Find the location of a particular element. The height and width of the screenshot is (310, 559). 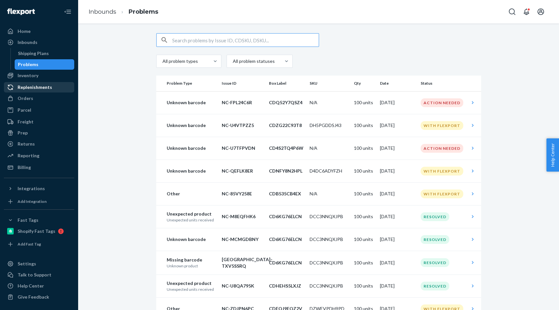

button: Close Navigation is located at coordinates (68, 12).